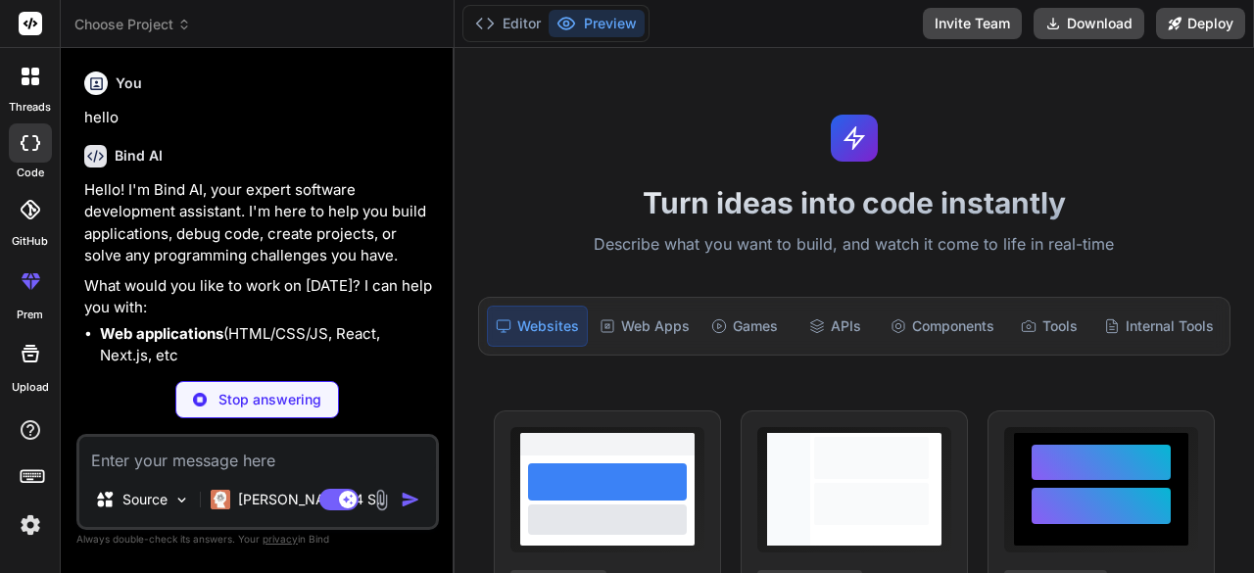 The image size is (1254, 573). What do you see at coordinates (30, 172) in the screenshot?
I see `label: code` at bounding box center [30, 172].